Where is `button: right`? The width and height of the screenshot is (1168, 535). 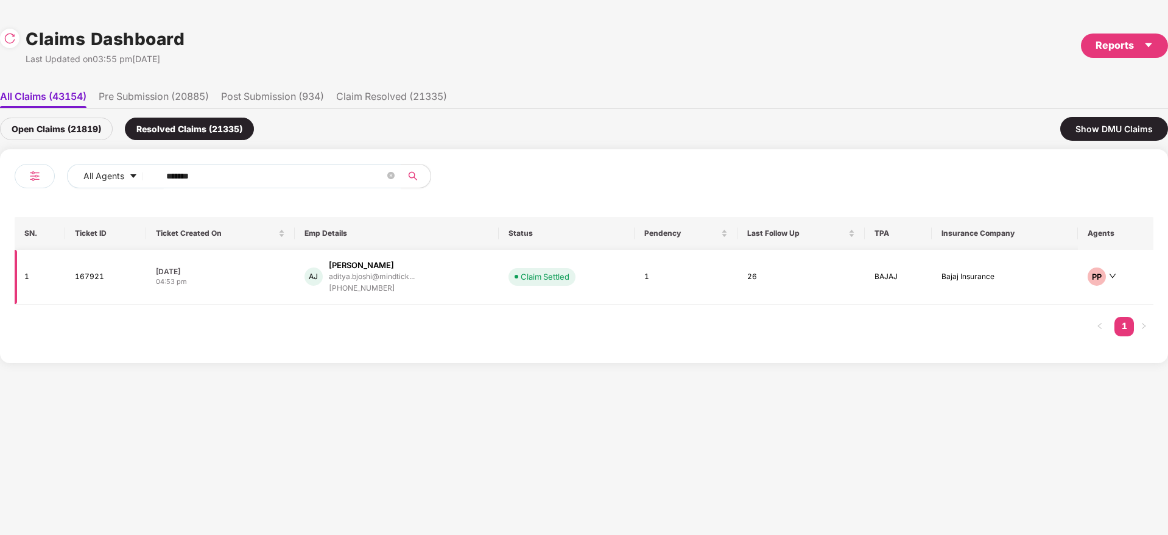 button: right is located at coordinates (1143, 326).